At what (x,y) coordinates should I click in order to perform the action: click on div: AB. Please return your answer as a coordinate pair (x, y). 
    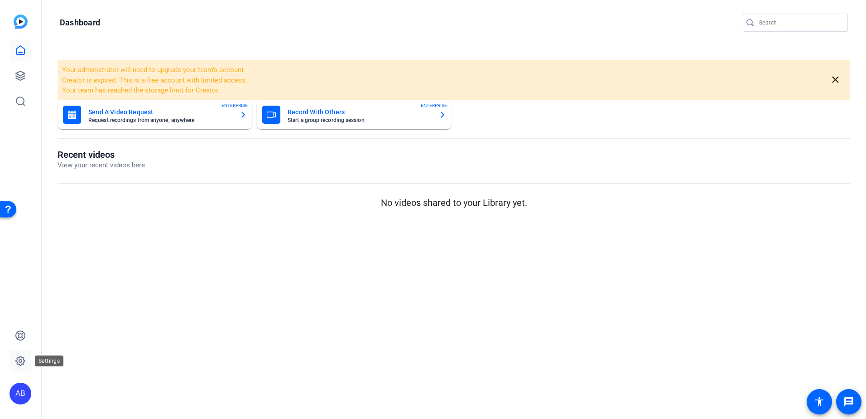
    Looking at the image, I should click on (20, 393).